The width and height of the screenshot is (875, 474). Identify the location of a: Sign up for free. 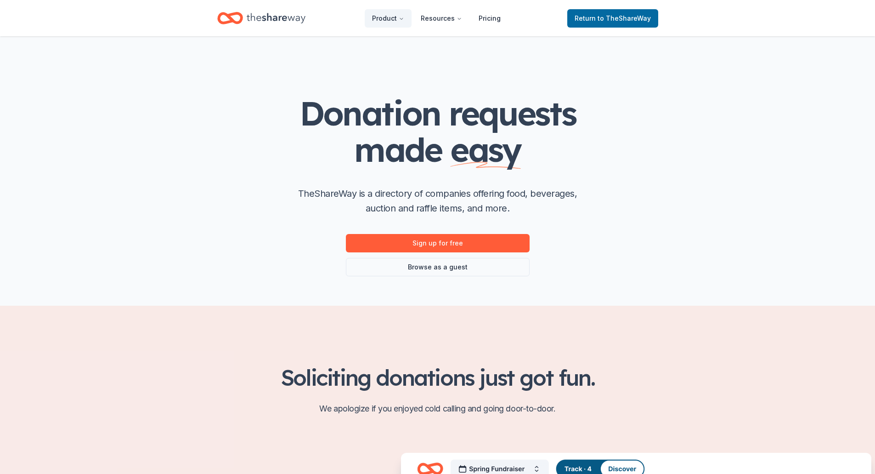
(438, 243).